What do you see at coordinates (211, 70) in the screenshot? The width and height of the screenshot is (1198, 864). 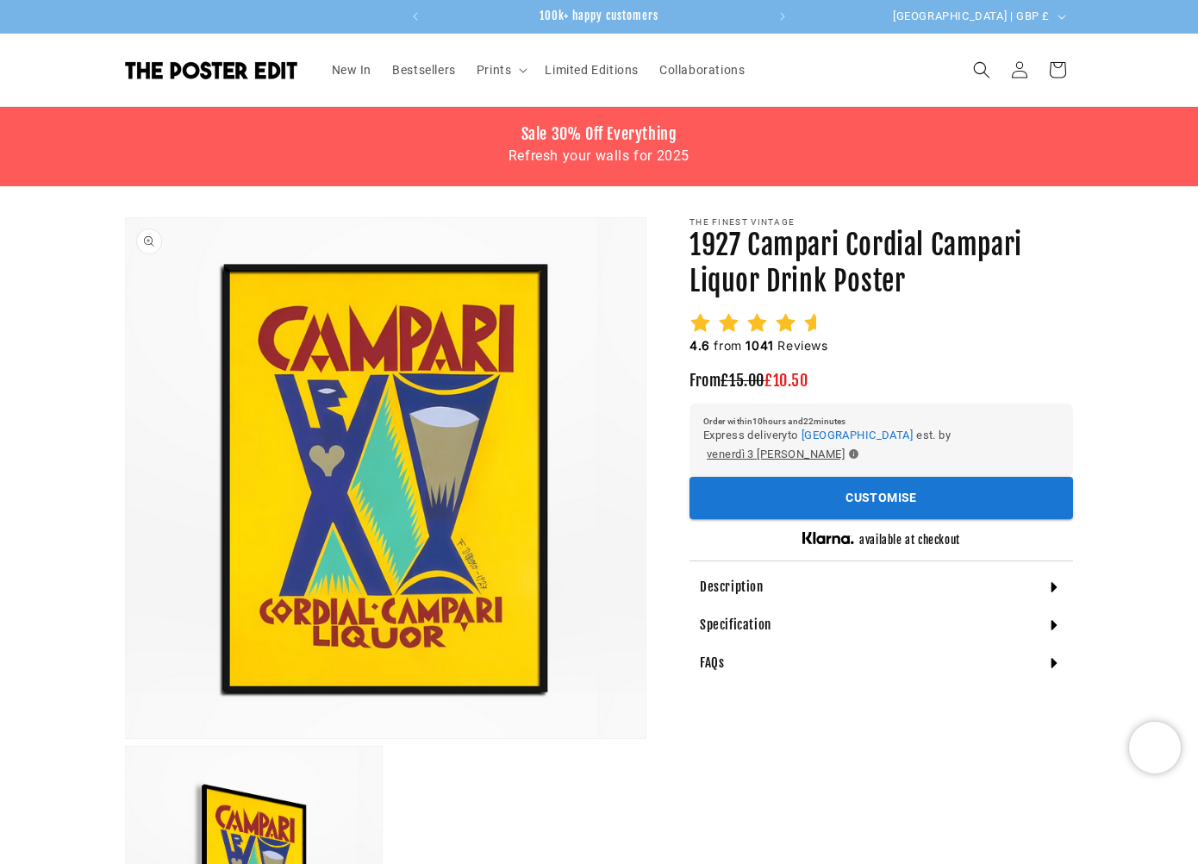 I see `img: The Poster Edit` at bounding box center [211, 70].